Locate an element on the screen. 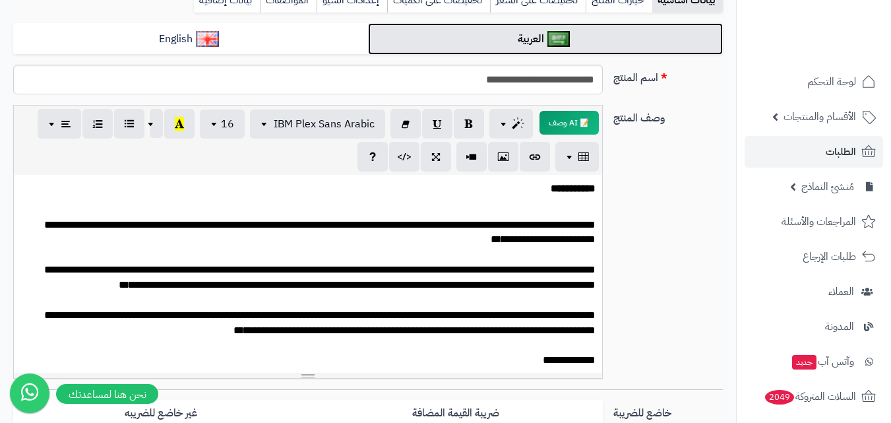 This screenshot has width=891, height=423. label: خاضع للضريبة is located at coordinates (668, 410).